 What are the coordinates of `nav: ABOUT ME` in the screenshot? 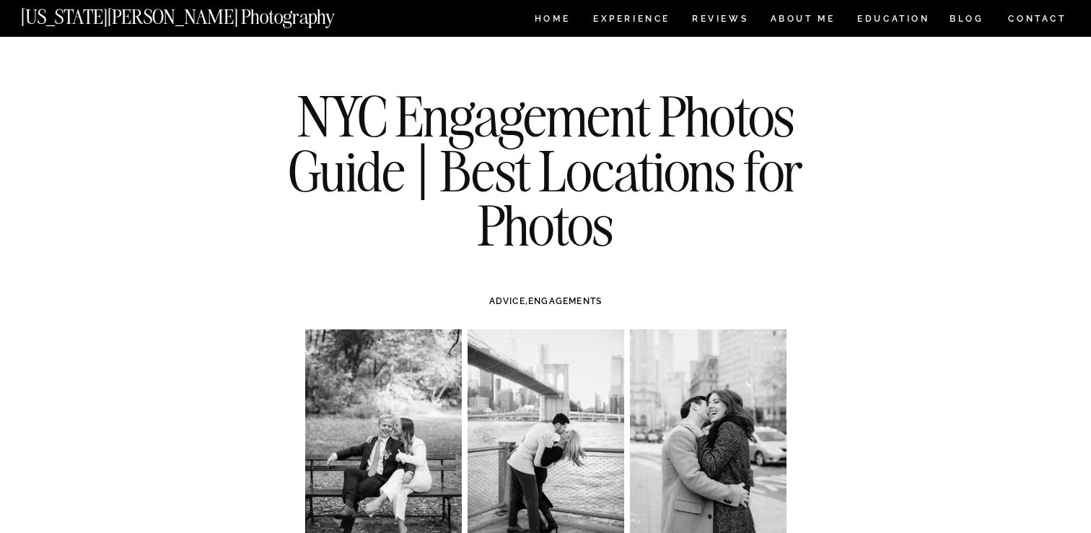 It's located at (803, 20).